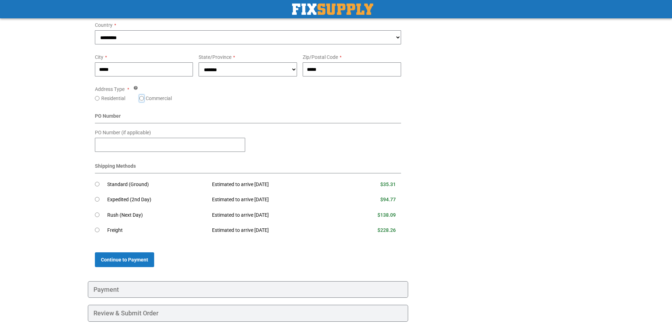 The image size is (672, 333). What do you see at coordinates (157, 185) in the screenshot?
I see `td: Standard (Ground)` at bounding box center [157, 185].